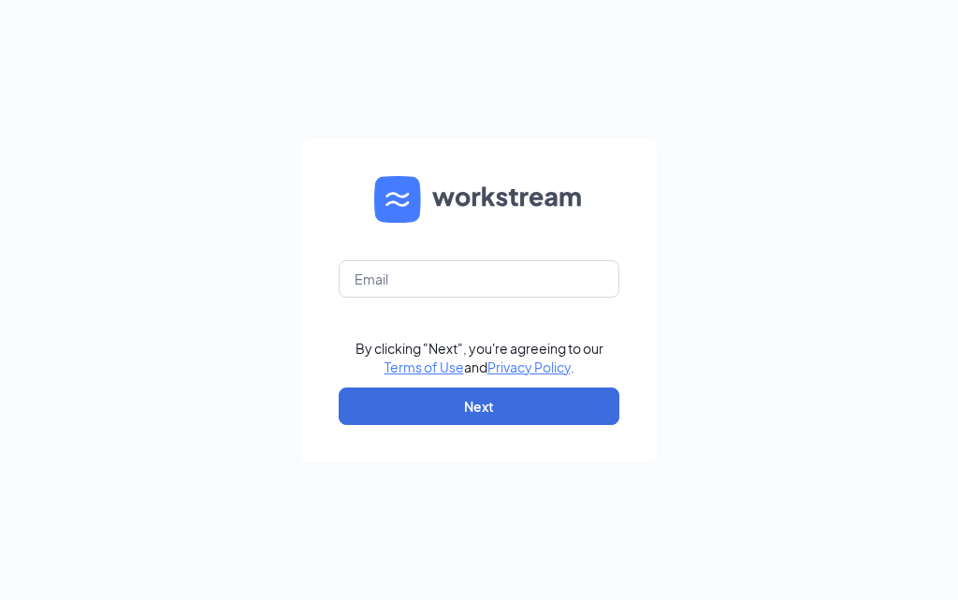  I want to click on button: Next, so click(479, 406).